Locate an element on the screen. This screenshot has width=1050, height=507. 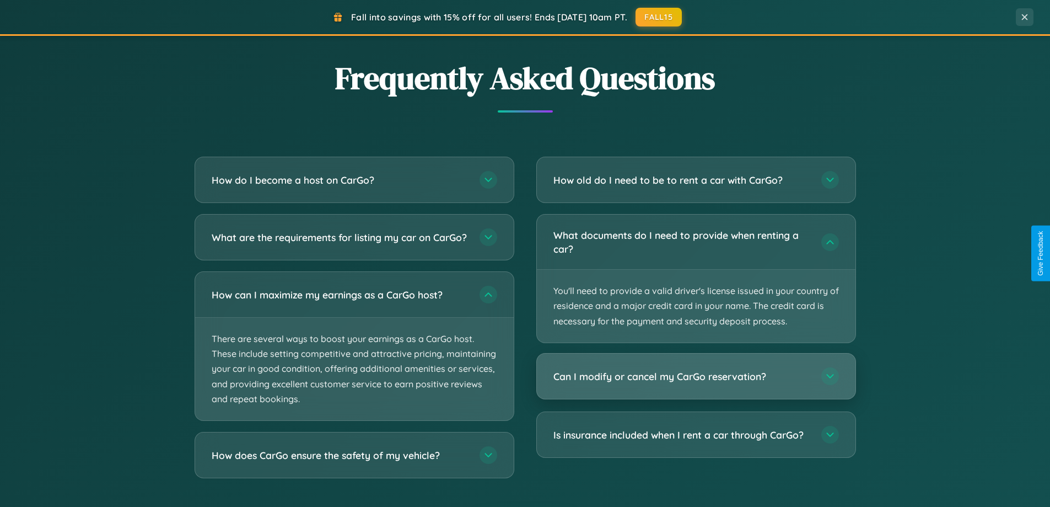
h3: How does CarGo ensure the safety of my vehicle? is located at coordinates (340, 455).